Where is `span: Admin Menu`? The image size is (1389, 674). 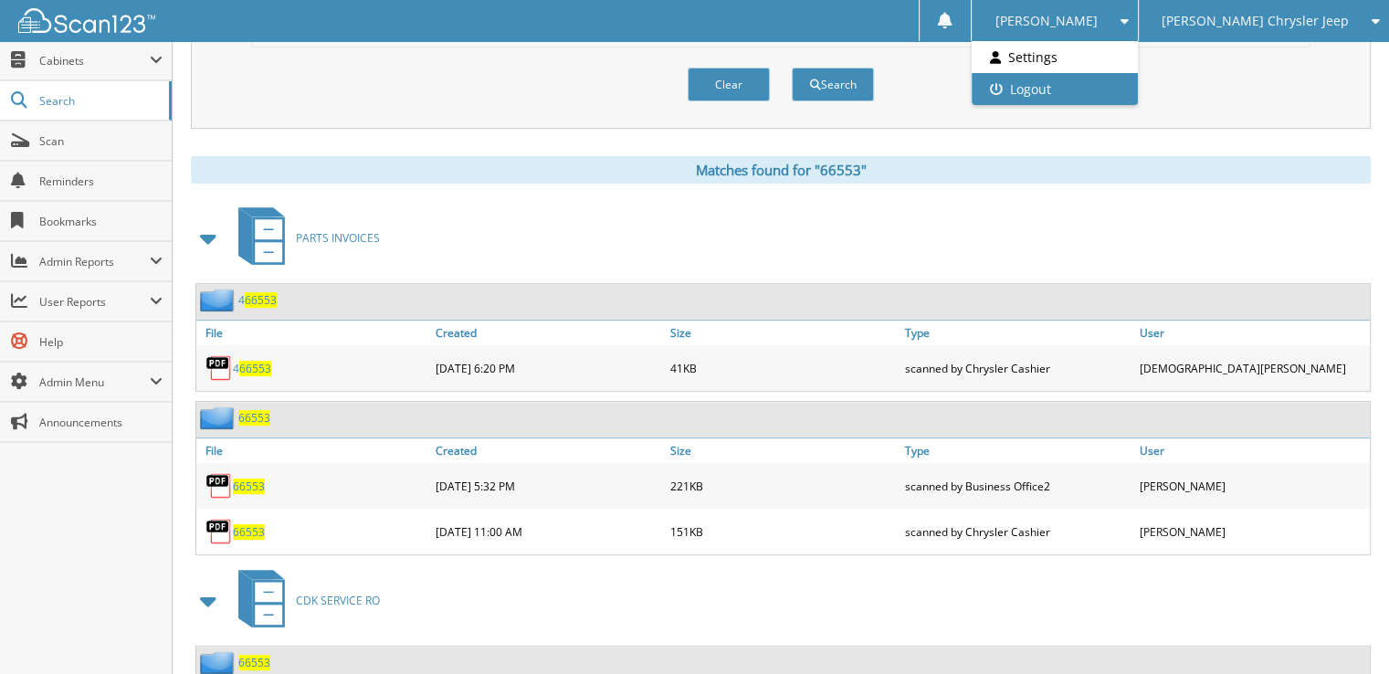 span: Admin Menu is located at coordinates (94, 382).